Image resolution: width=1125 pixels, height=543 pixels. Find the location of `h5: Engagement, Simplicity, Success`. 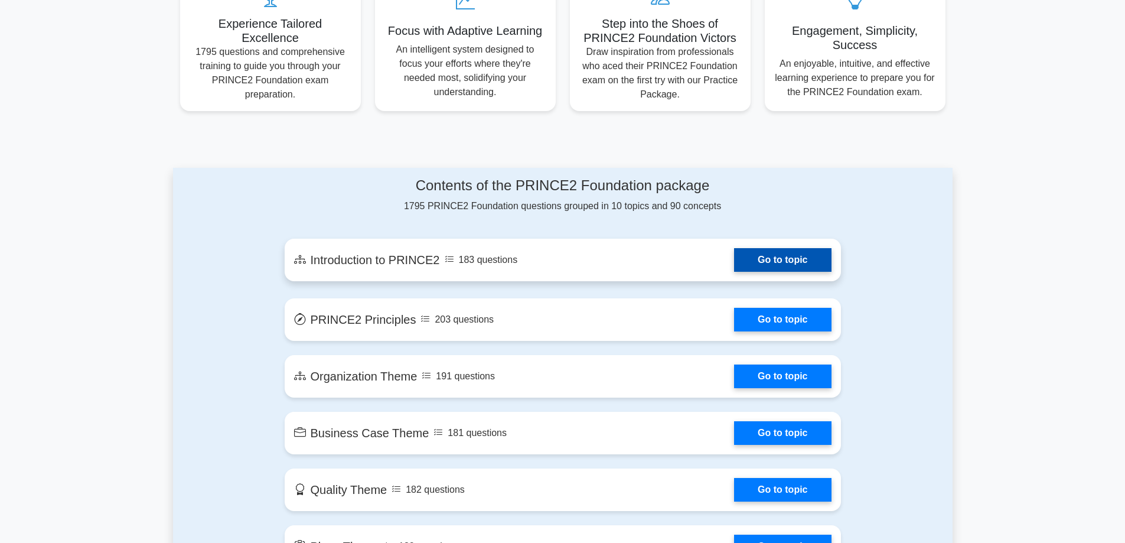

h5: Engagement, Simplicity, Success is located at coordinates (855, 38).